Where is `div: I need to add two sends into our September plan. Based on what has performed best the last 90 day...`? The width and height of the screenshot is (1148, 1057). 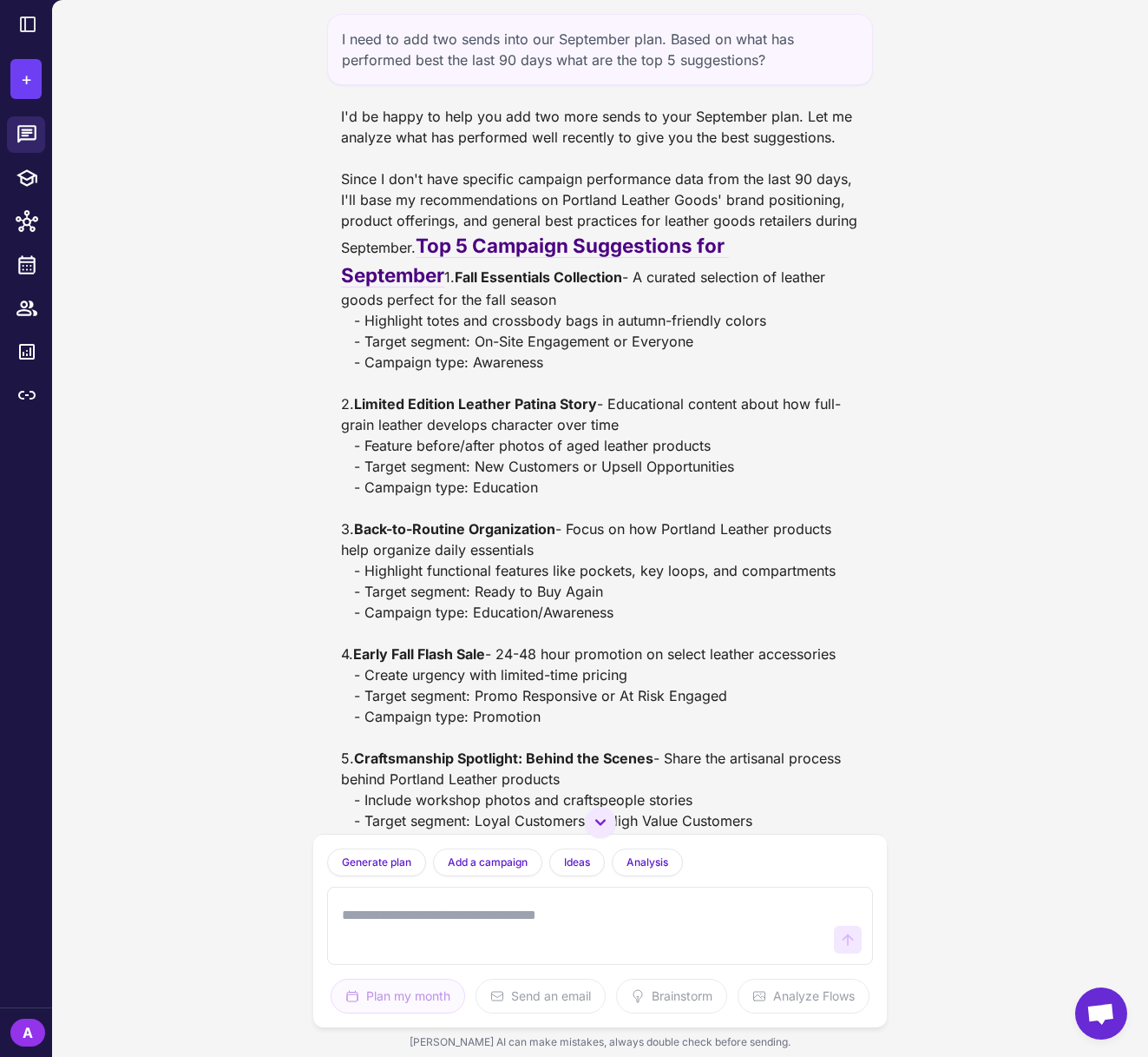 div: I need to add two sends into our September plan. Based on what has performed best the last 90 day... is located at coordinates (601, 50).